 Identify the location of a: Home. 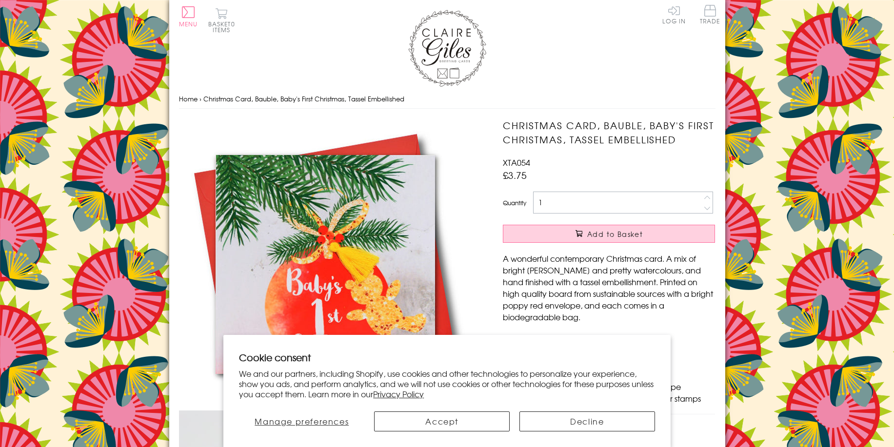
(188, 99).